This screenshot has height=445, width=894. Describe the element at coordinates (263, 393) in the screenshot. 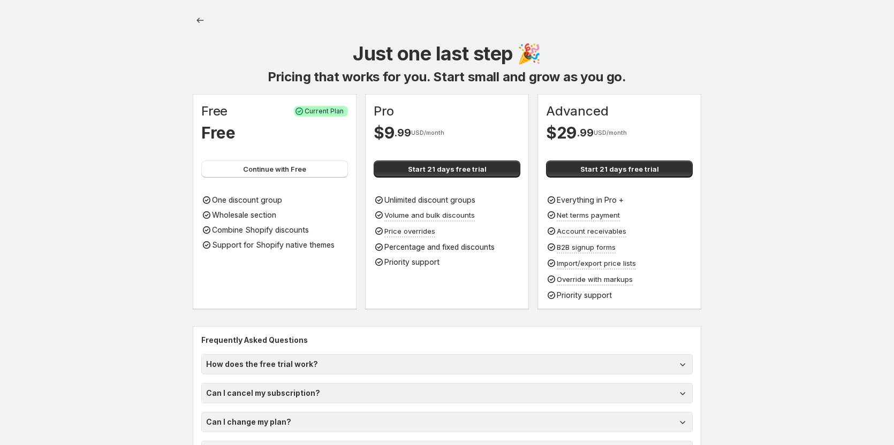

I see `h1: Can I cancel my subscription?` at that location.